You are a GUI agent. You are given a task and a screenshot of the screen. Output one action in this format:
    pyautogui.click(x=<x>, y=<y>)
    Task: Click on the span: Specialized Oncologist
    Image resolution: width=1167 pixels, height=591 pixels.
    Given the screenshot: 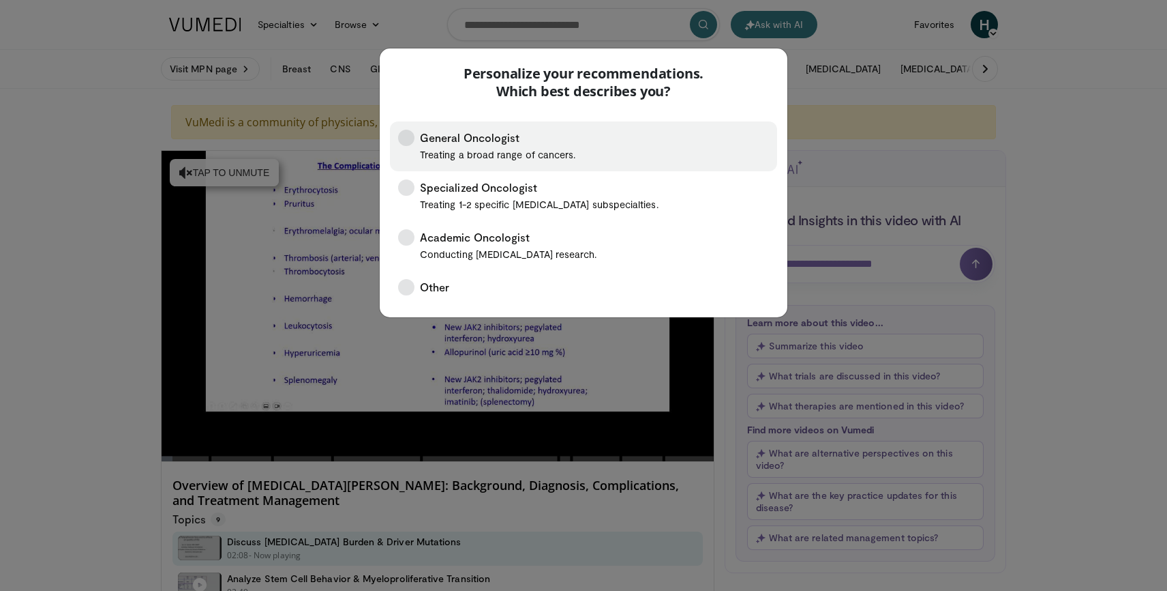 What is the action you would take?
    pyautogui.click(x=539, y=196)
    